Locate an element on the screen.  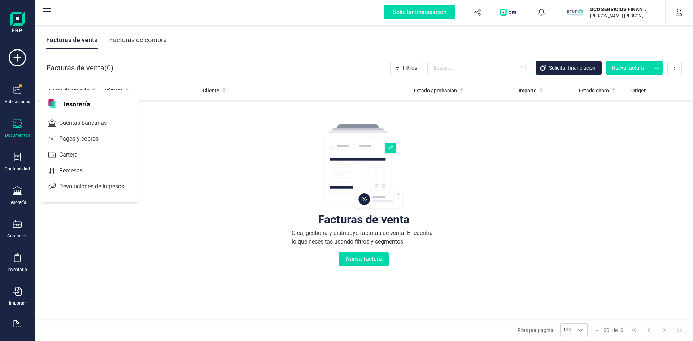
span: Tesorería is located at coordinates (76, 104).